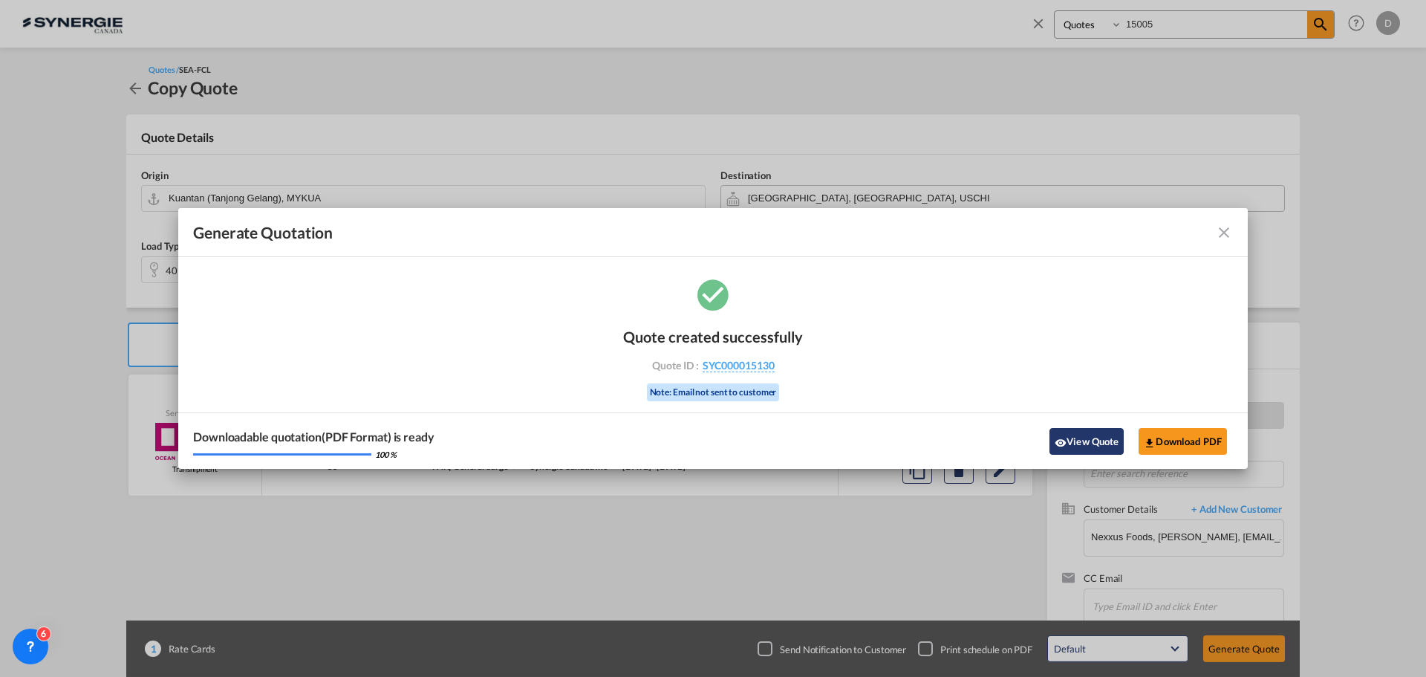  I want to click on button: Download PDF, so click(1183, 441).